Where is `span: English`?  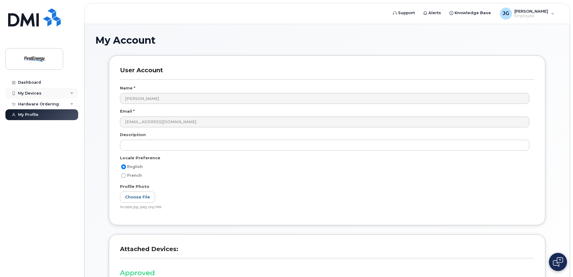
span: English is located at coordinates (135, 166).